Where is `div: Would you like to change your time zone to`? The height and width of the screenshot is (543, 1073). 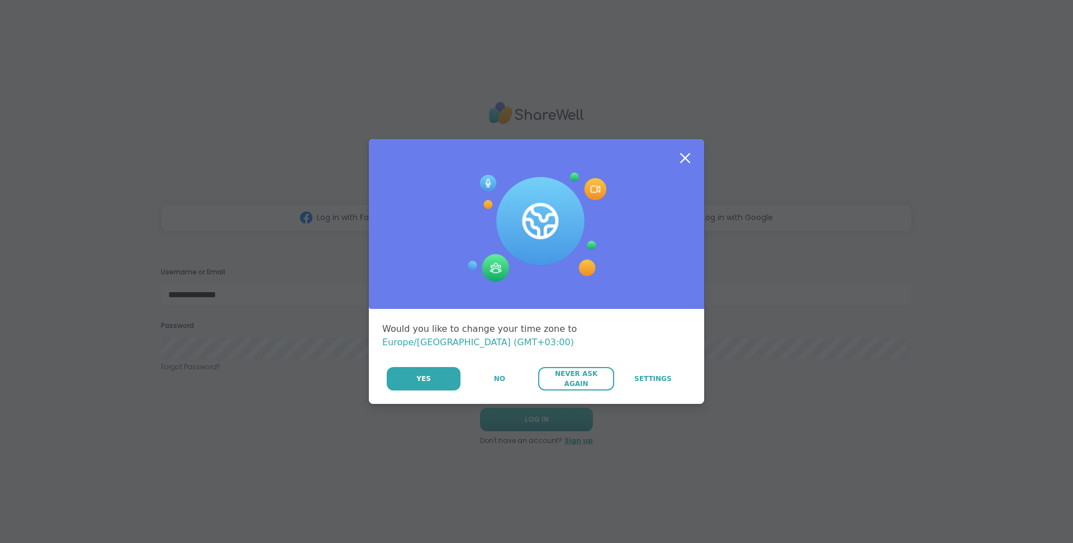
div: Would you like to change your time zone to is located at coordinates (536, 336).